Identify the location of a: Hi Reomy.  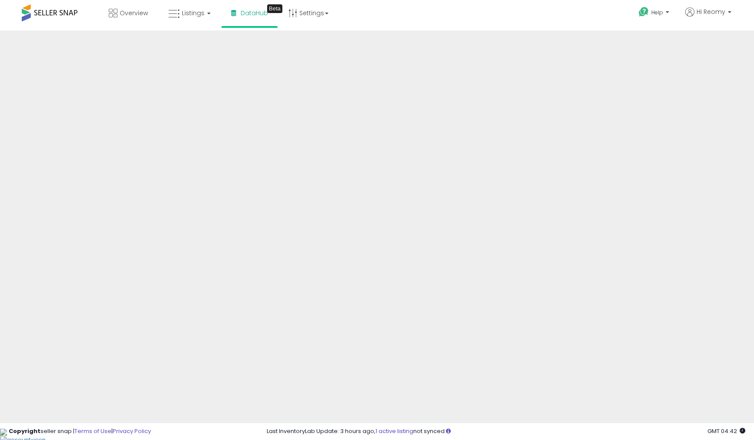
(708, 17).